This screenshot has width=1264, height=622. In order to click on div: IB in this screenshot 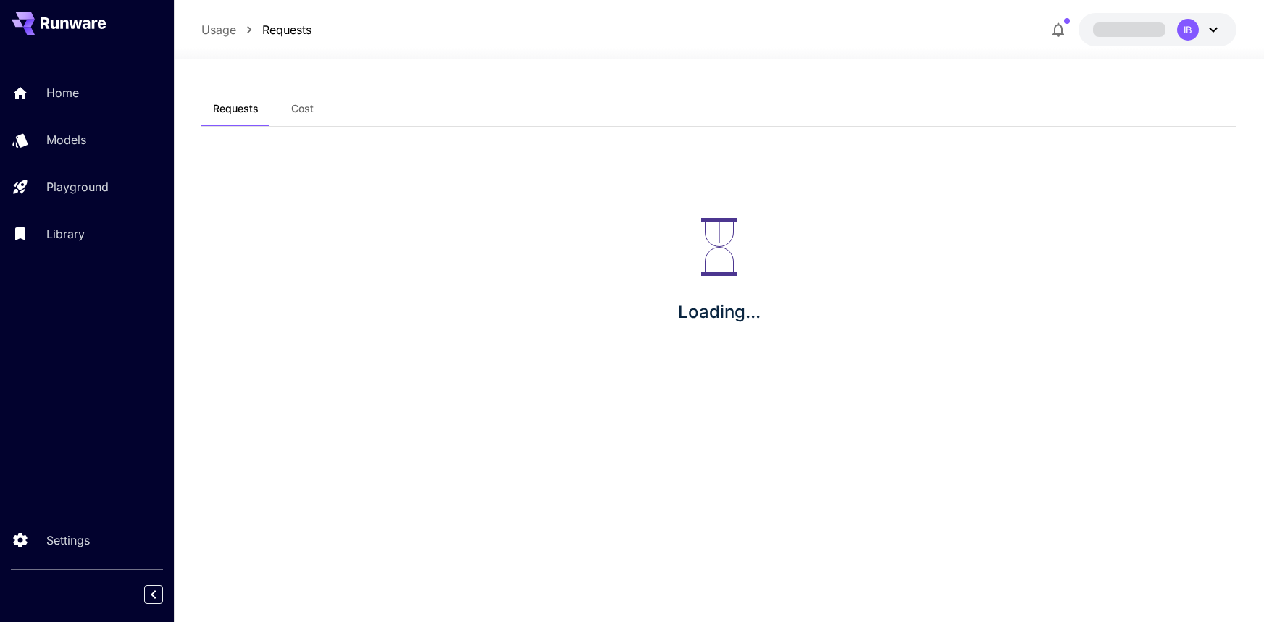, I will do `click(1188, 30)`.